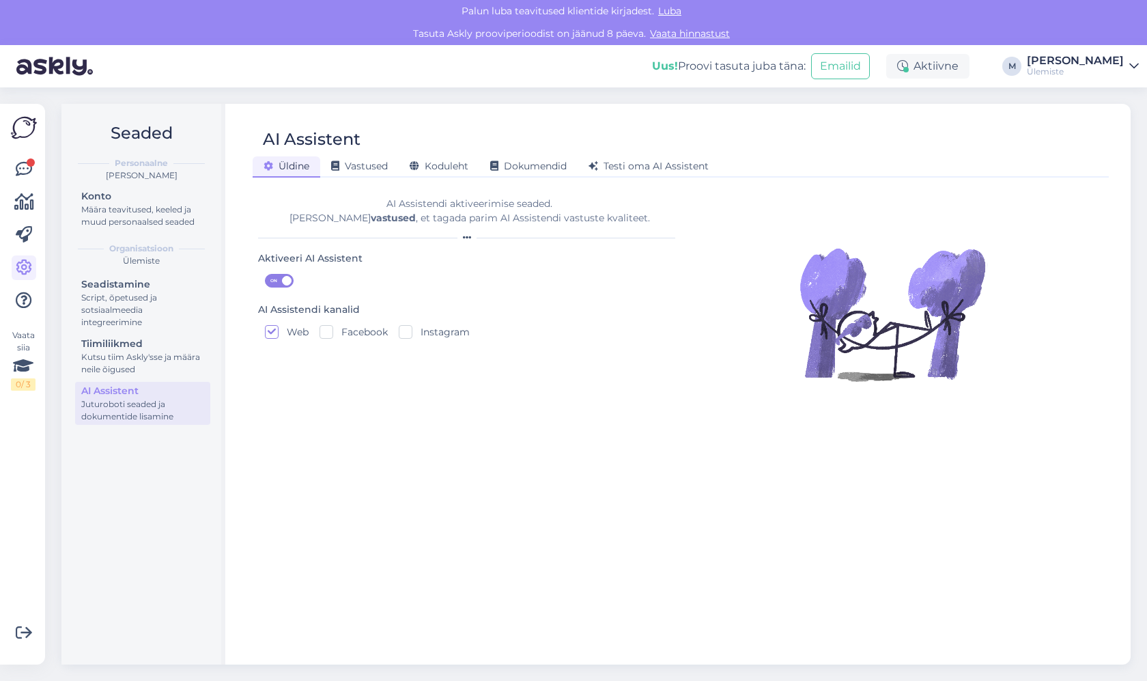  I want to click on a: KontoMäära teavitused, keeled ja muud personaalsed seaded, so click(143, 208).